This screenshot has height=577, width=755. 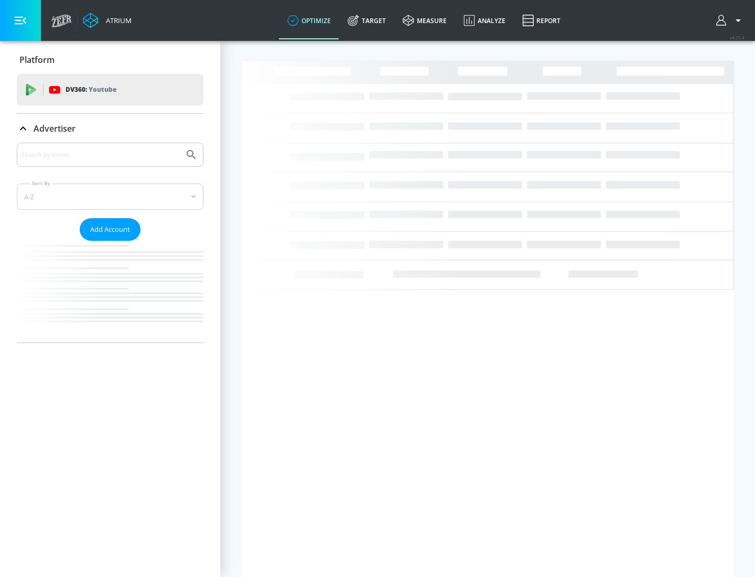 What do you see at coordinates (100, 155) in the screenshot?
I see `input: Search by name` at bounding box center [100, 155].